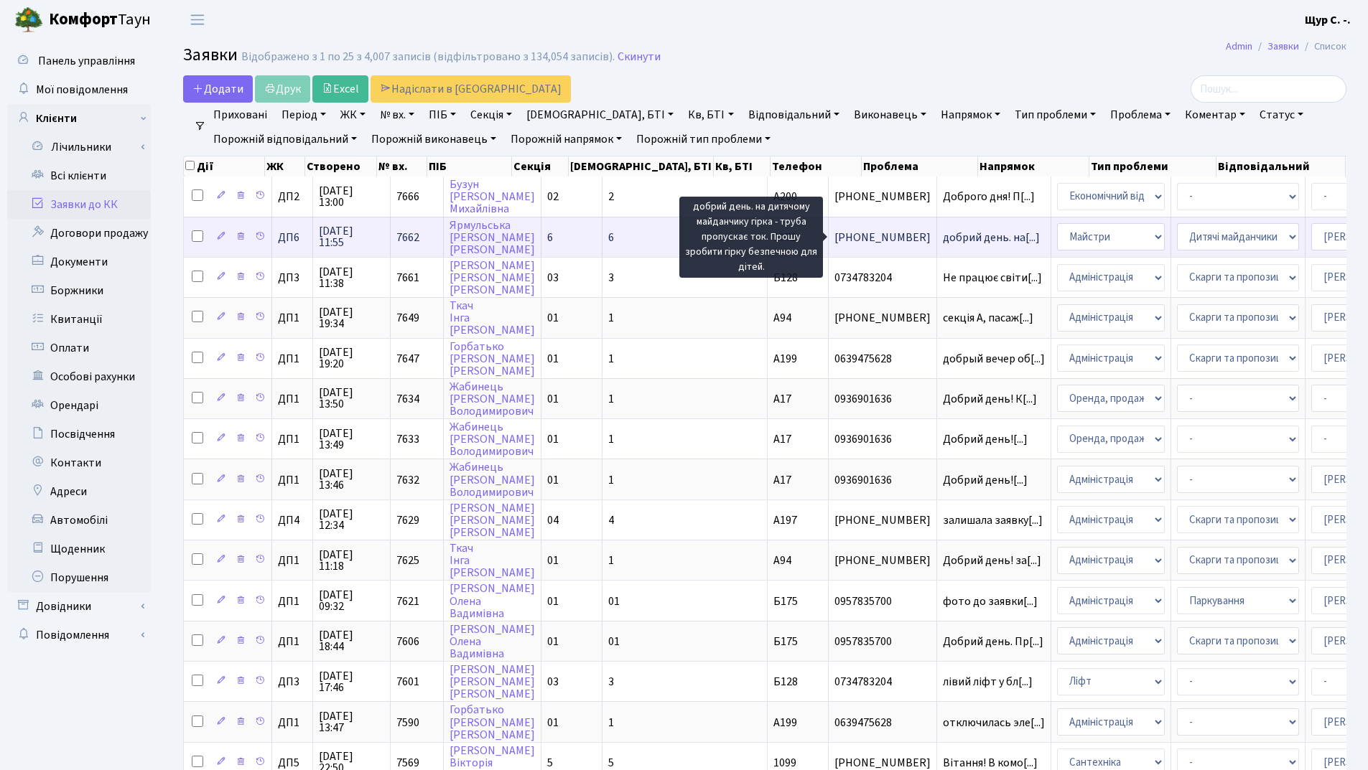 This screenshot has height=770, width=1368. I want to click on a: Особові рахунки, so click(79, 377).